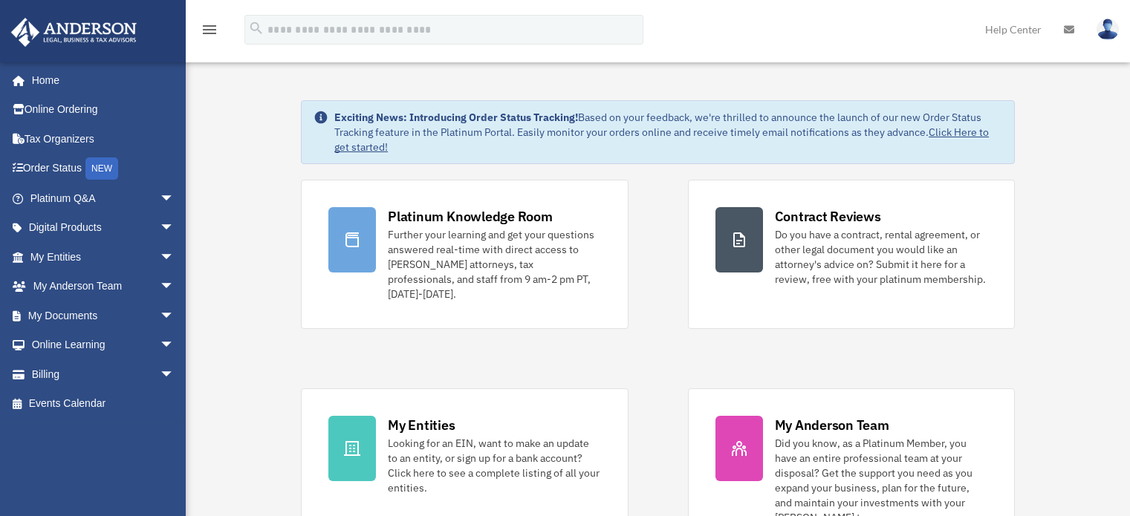 This screenshot has width=1130, height=516. I want to click on a: Order StatusNEW, so click(103, 169).